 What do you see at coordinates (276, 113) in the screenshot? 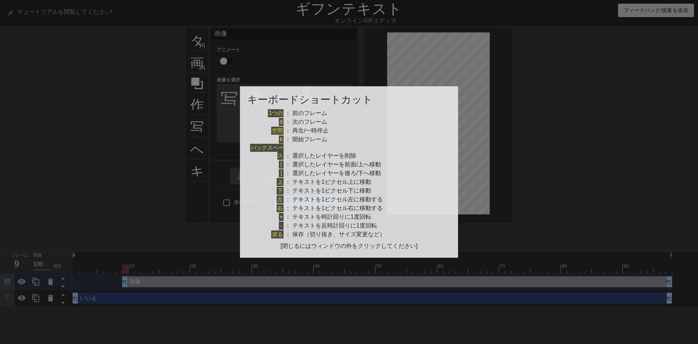
I see `font: 1つの` at bounding box center [276, 113].